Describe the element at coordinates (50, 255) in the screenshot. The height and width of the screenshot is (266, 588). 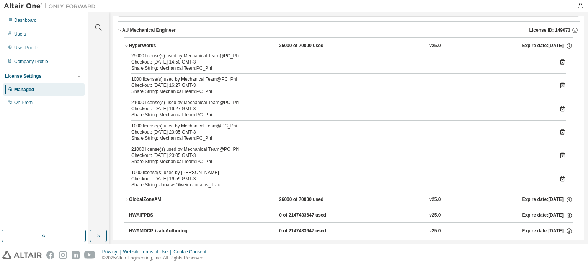
I see `img: facebook.svg` at that location.